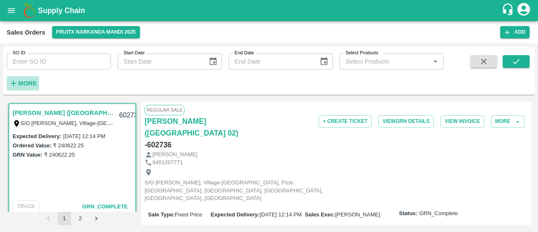 The height and width of the screenshot is (232, 538). I want to click on label: Status:, so click(408, 213).